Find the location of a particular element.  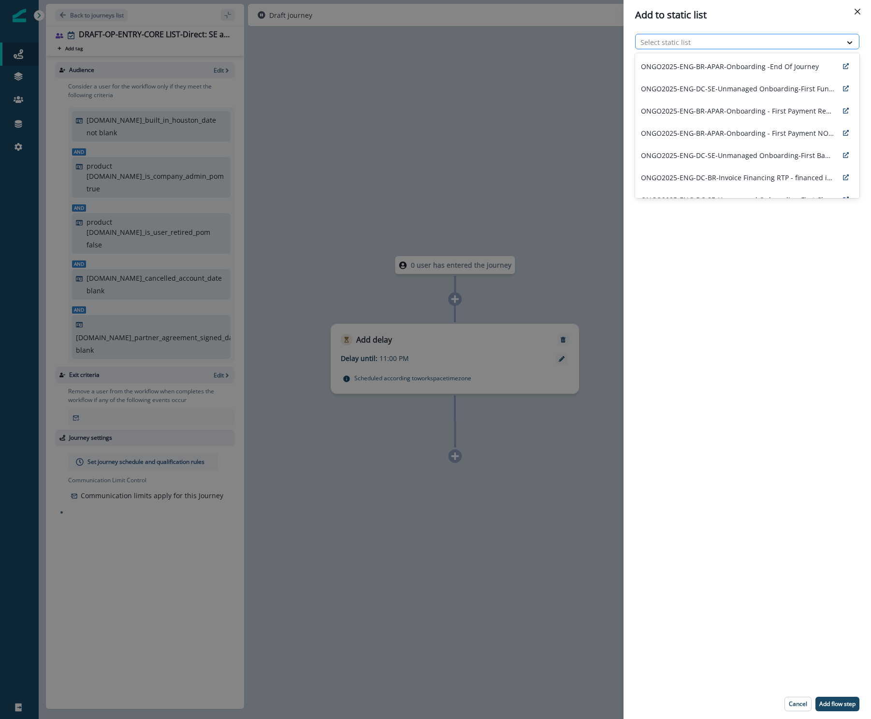

p: ONGO2025-ENG-BR-APAR-Onboarding - First Payment Received 3 is located at coordinates (738, 111).